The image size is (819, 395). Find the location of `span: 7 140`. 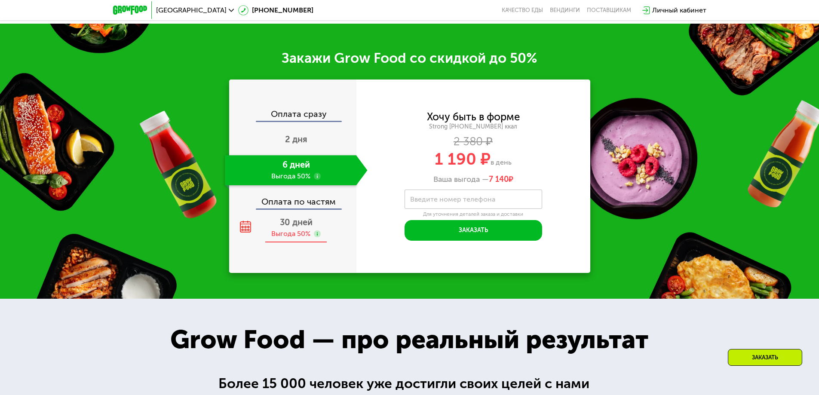

span: 7 140 is located at coordinates (499, 179).